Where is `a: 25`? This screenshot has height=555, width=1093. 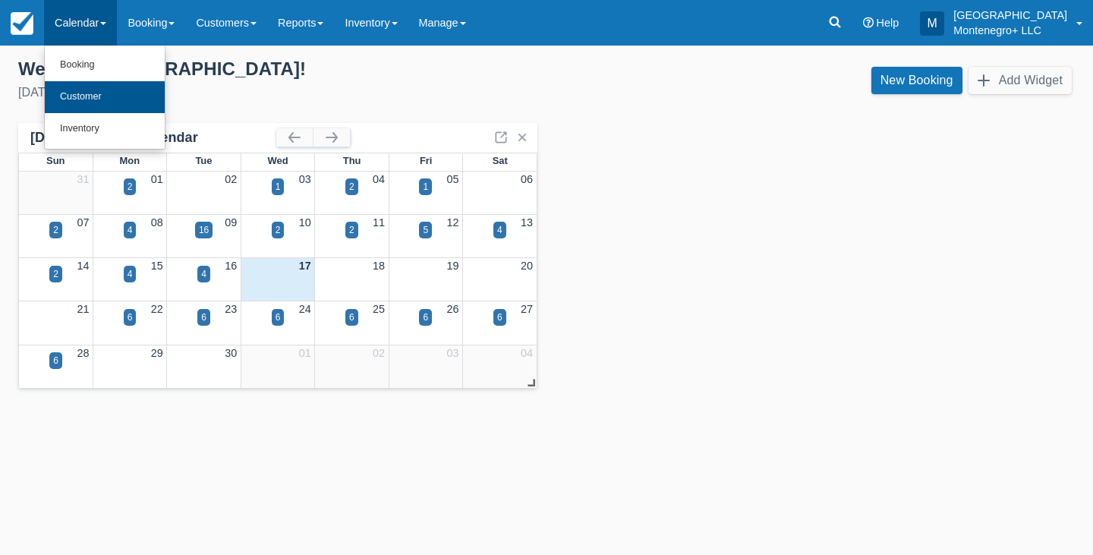
a: 25 is located at coordinates (379, 309).